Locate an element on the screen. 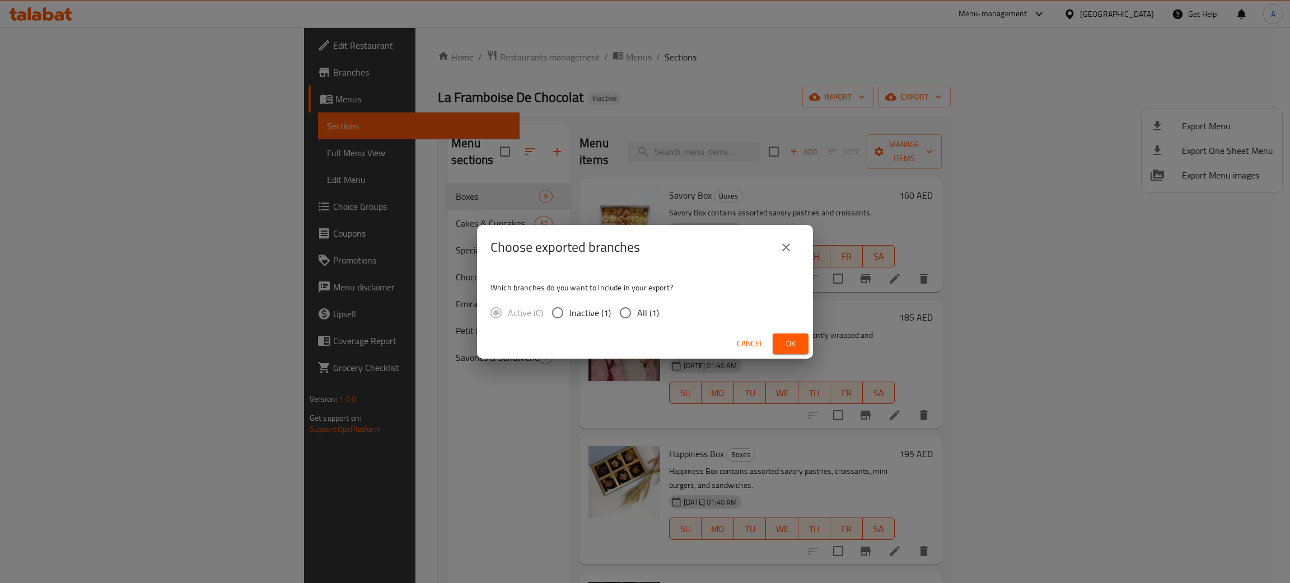 The width and height of the screenshot is (1290, 583). button: Ok is located at coordinates (790, 344).